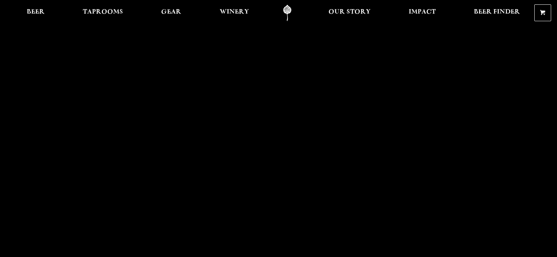  Describe the element at coordinates (35, 13) in the screenshot. I see `a: Beer` at that location.